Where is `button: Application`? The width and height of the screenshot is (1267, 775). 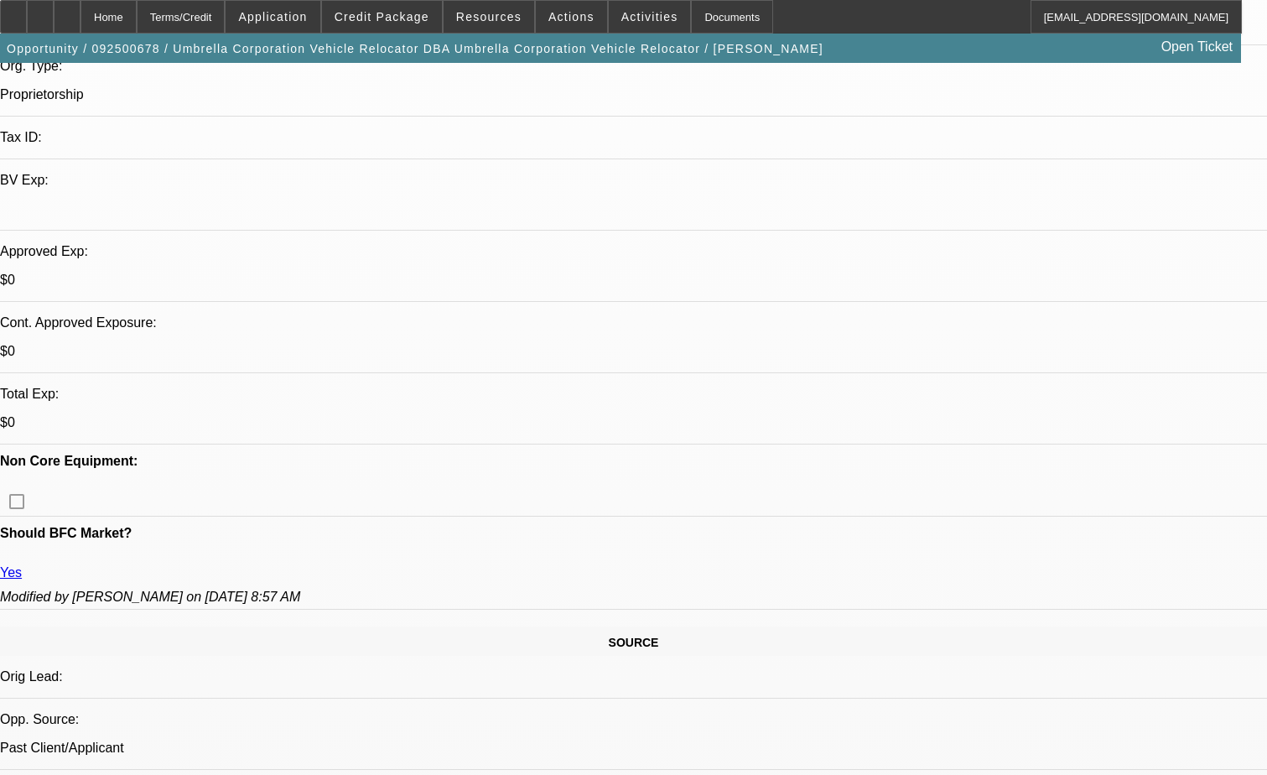
button: Application is located at coordinates (272, 17).